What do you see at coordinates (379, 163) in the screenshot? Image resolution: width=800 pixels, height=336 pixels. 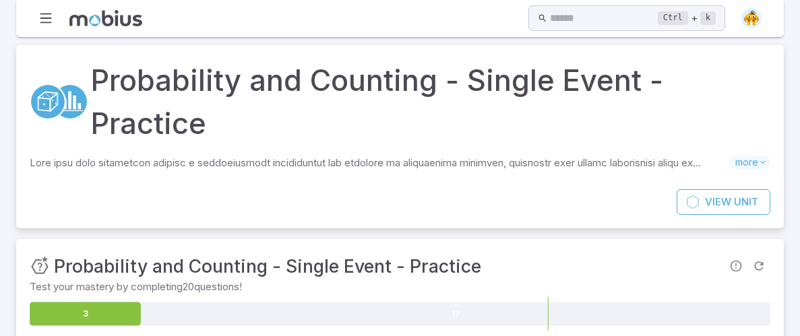 I see `p: Lore ipsu dolo sitametcon adipisc e seddoeiusmodt incididuntut lab etdolore ma aliquaenima minimv...` at bounding box center [379, 163].